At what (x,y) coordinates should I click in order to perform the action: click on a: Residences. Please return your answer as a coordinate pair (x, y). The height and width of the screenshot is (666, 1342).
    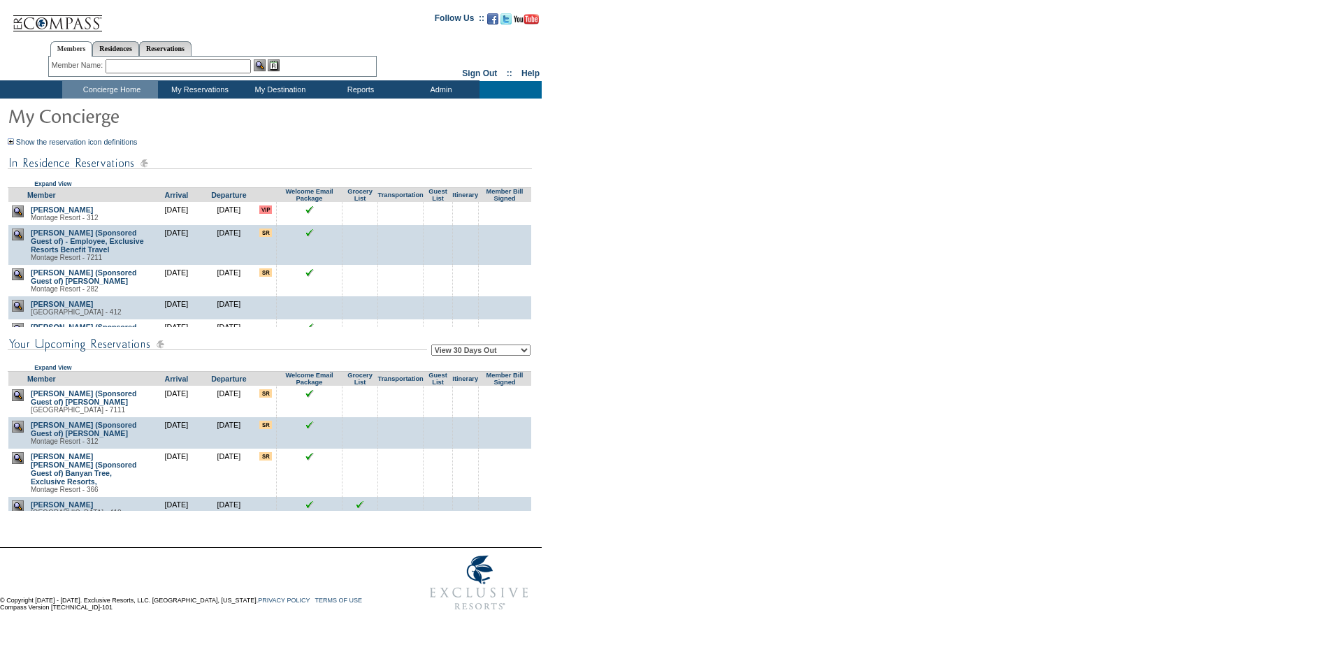
    Looking at the image, I should click on (115, 48).